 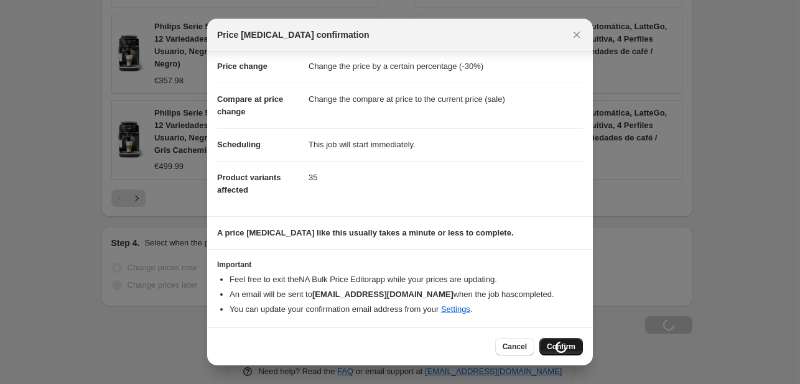 What do you see at coordinates (577, 35) in the screenshot?
I see `button: Close` at bounding box center [577, 35].